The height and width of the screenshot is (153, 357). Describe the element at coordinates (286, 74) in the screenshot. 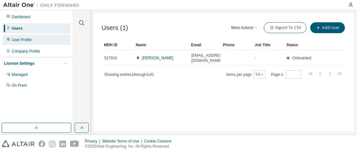

I see `span: Page n.` at that location.